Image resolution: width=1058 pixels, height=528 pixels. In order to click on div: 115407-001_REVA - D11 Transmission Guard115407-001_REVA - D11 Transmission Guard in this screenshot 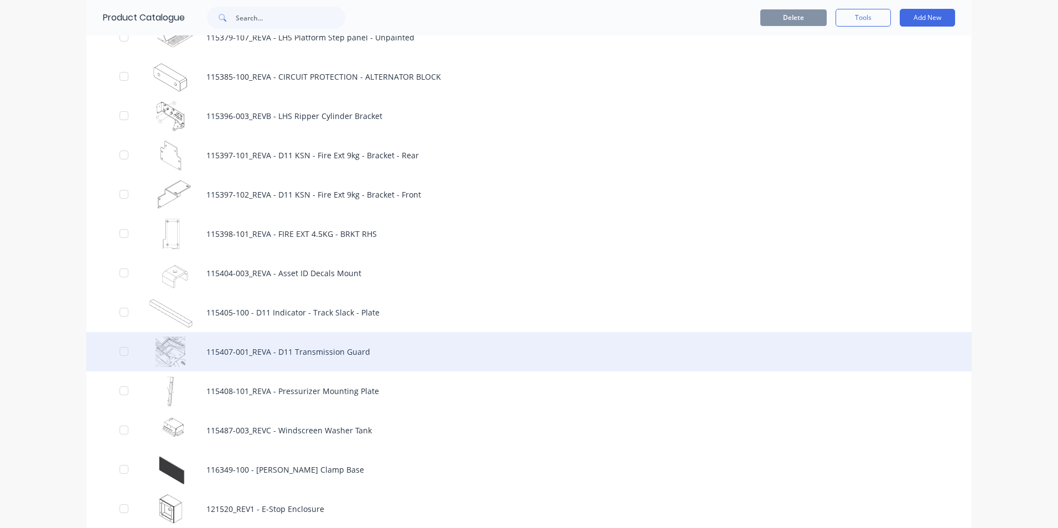, I will do `click(529, 351)`.